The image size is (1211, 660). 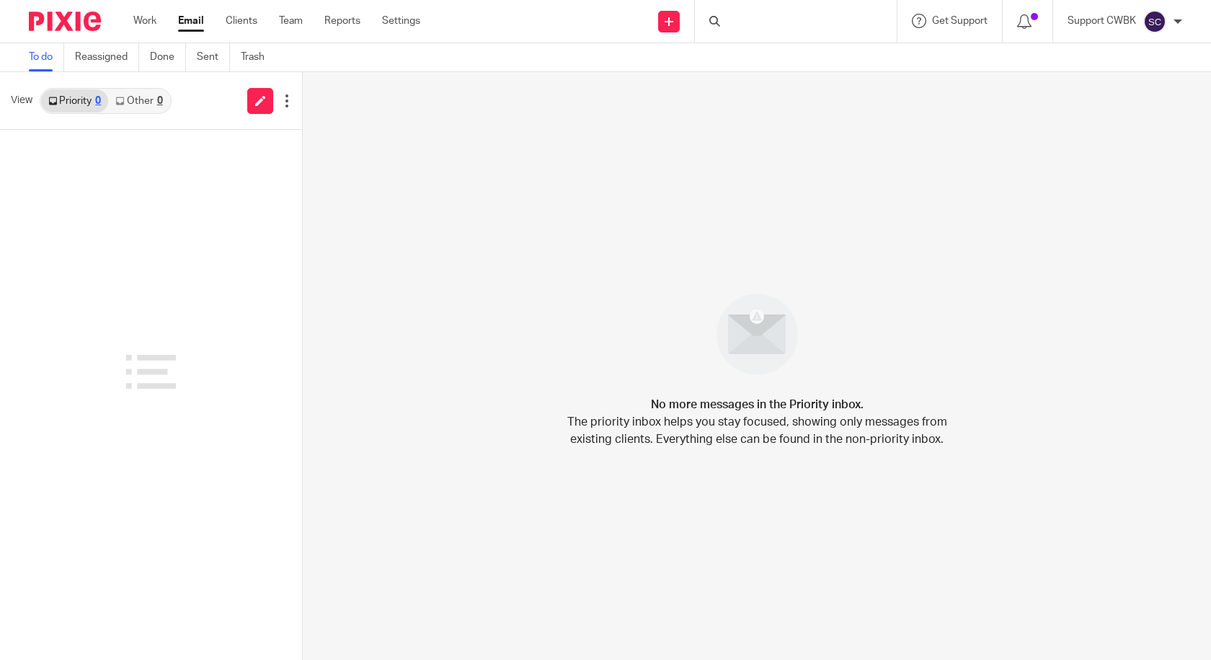 What do you see at coordinates (65, 21) in the screenshot?
I see `img: Pixie` at bounding box center [65, 21].